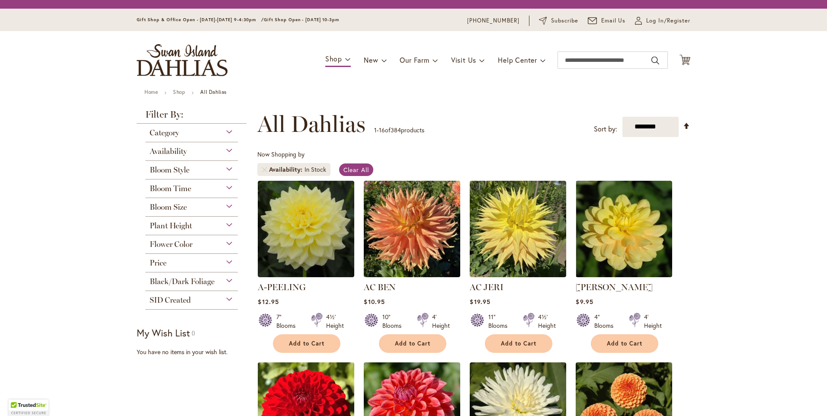  Describe the element at coordinates (500, 321) in the screenshot. I see `div: 11" Blooms` at that location.